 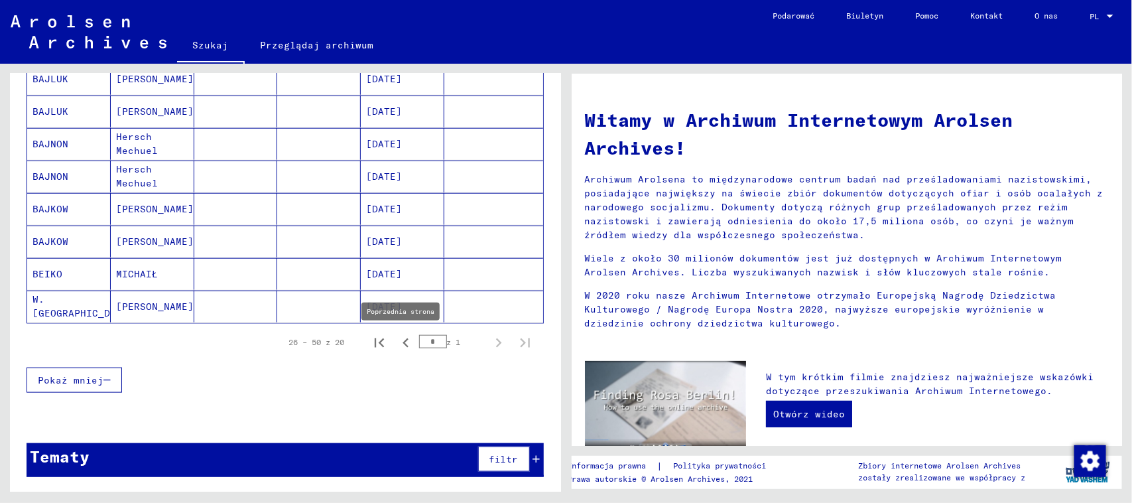 I want to click on button: Ostatnia strona, so click(x=525, y=342).